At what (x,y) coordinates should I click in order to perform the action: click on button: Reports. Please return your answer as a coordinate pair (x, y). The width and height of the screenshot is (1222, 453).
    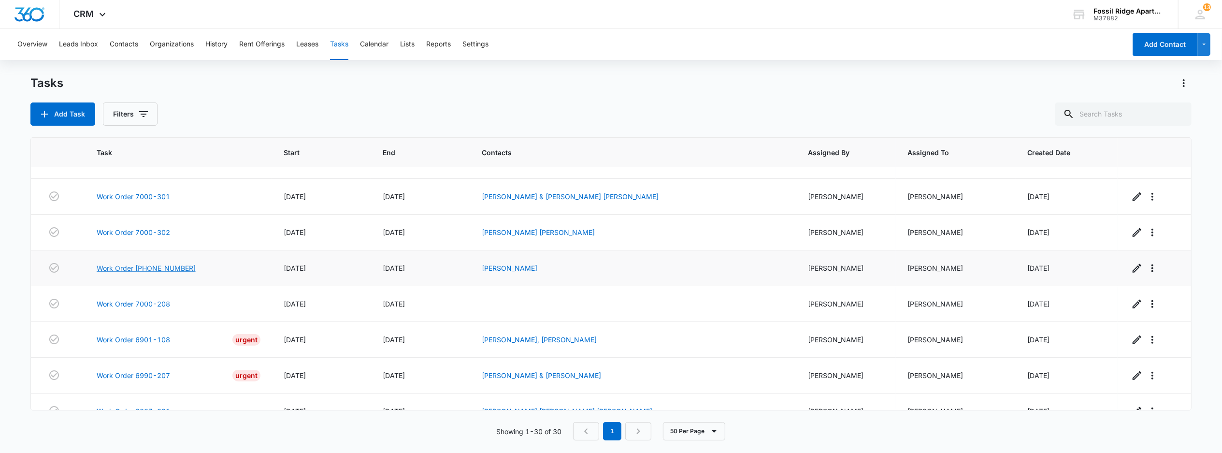
    Looking at the image, I should click on (438, 44).